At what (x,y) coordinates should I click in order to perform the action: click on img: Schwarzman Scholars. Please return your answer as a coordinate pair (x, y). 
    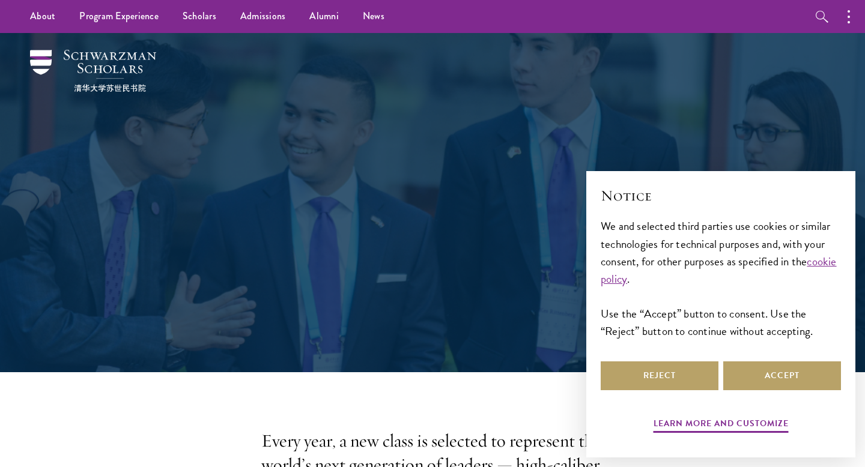
    Looking at the image, I should click on (93, 71).